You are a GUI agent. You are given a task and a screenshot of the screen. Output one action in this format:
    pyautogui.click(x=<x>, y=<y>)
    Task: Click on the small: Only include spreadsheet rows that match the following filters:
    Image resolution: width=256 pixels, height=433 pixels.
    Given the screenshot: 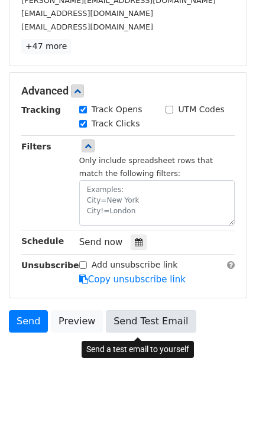 What is the action you would take?
    pyautogui.click(x=146, y=167)
    